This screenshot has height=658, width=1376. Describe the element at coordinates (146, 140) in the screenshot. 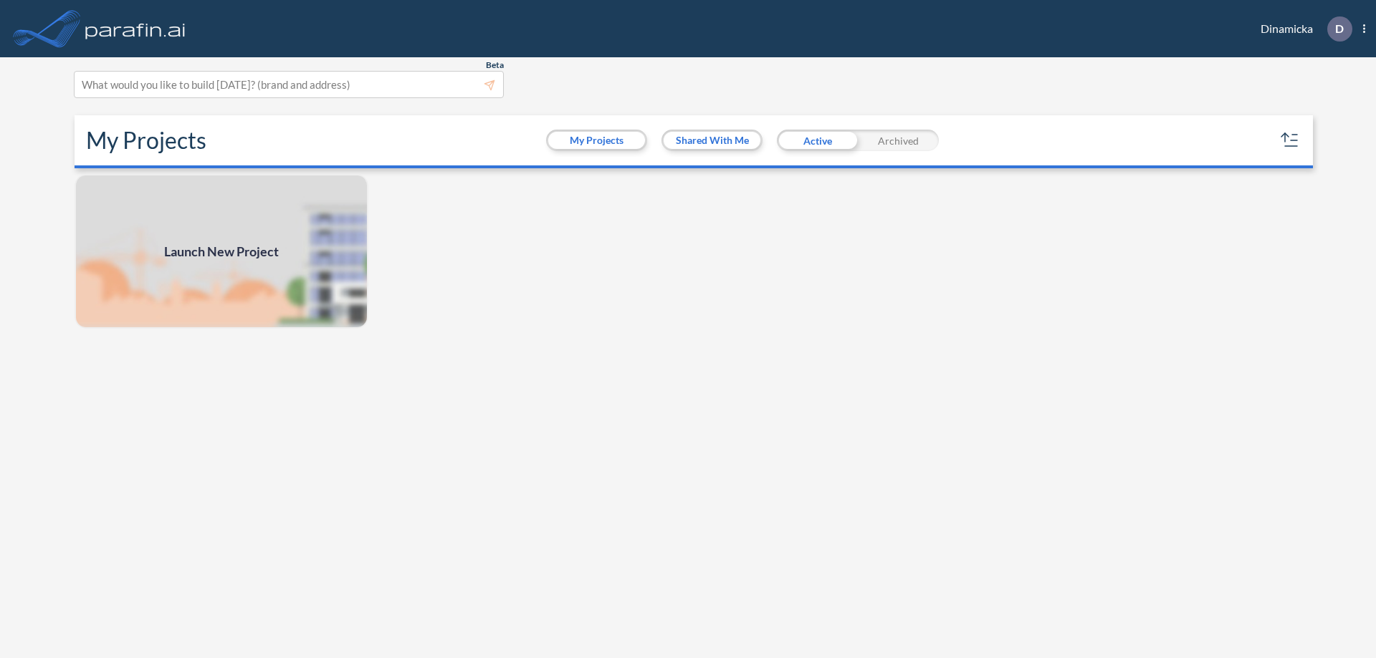

I see `h2: My Projects` at that location.